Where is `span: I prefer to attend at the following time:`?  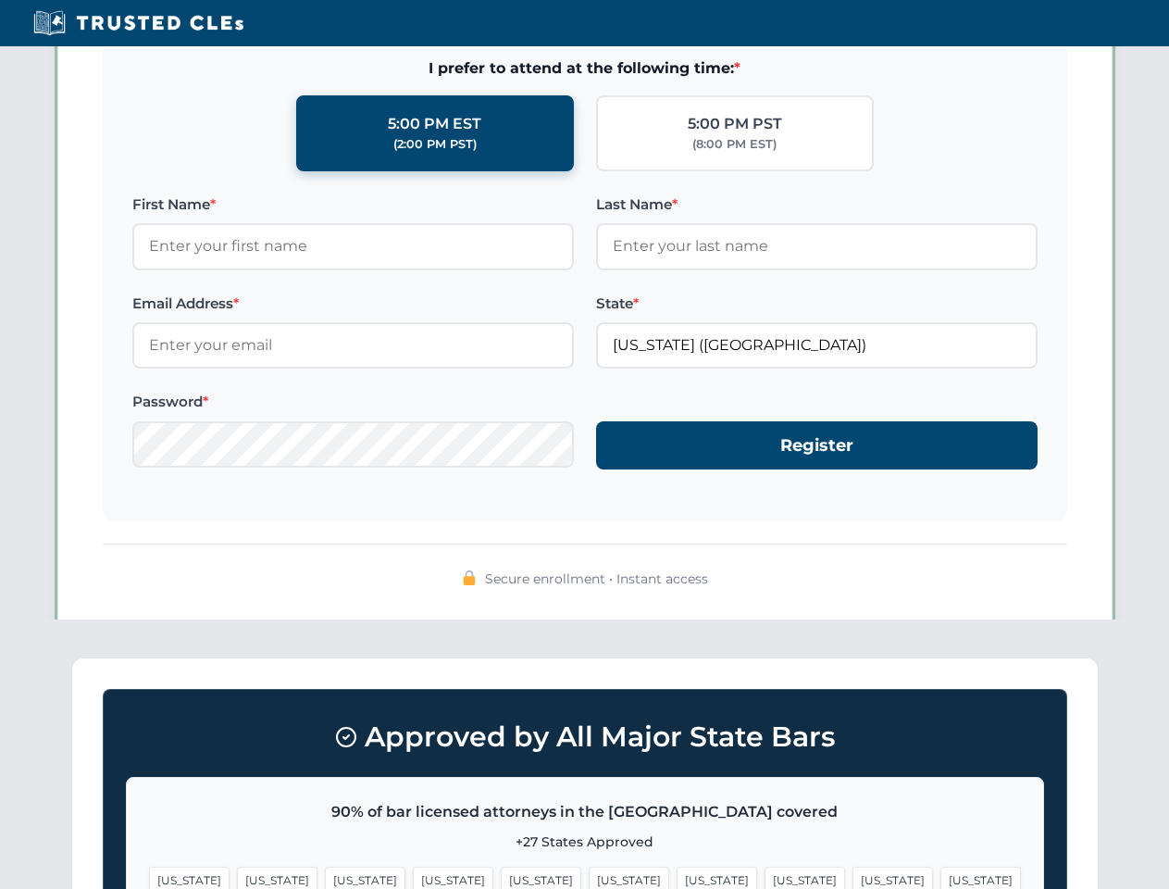
span: I prefer to attend at the following time: is located at coordinates (585, 69).